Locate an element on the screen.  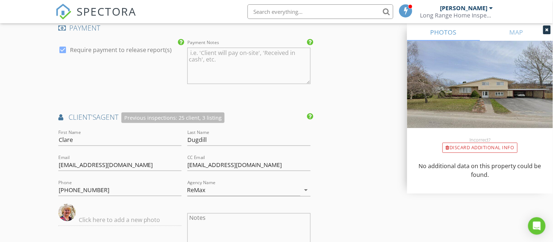
div: Open Intercom Messenger is located at coordinates (537, 226).